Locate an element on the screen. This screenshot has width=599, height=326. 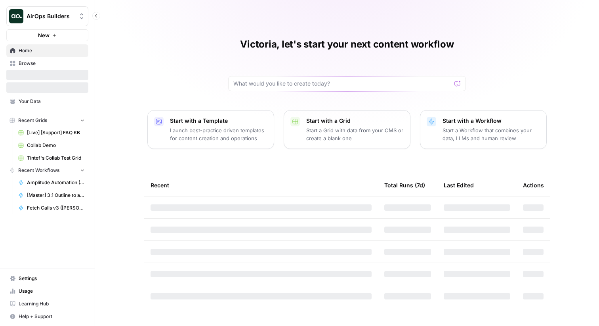
a: Learning Hub is located at coordinates (47, 304).